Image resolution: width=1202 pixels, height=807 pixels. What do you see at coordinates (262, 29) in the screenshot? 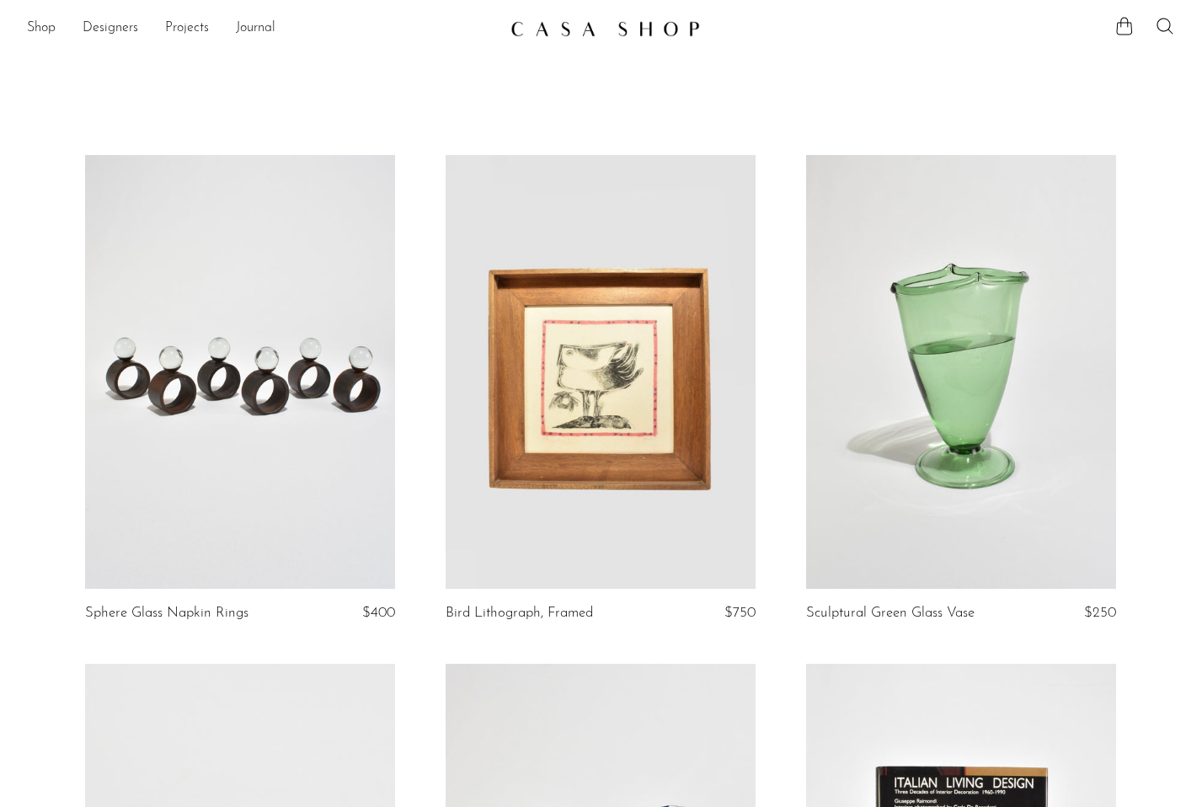
I see `nav: Desktop navigation` at bounding box center [262, 29].